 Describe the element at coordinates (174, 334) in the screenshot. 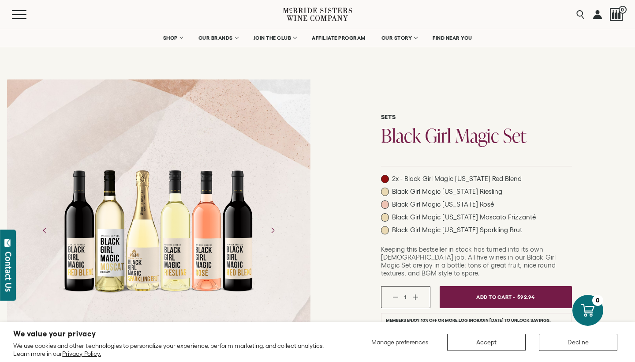

I see `h2: We value your privacy` at that location.